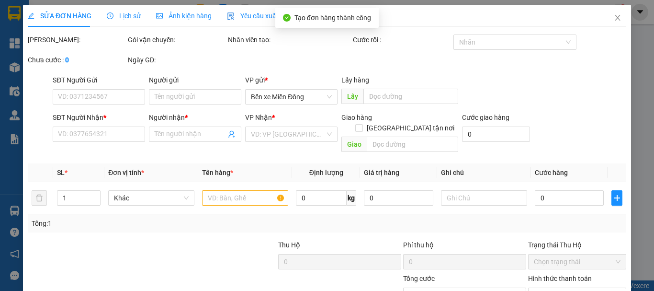  What do you see at coordinates (67, 60) in the screenshot?
I see `b: 0` at bounding box center [67, 60].